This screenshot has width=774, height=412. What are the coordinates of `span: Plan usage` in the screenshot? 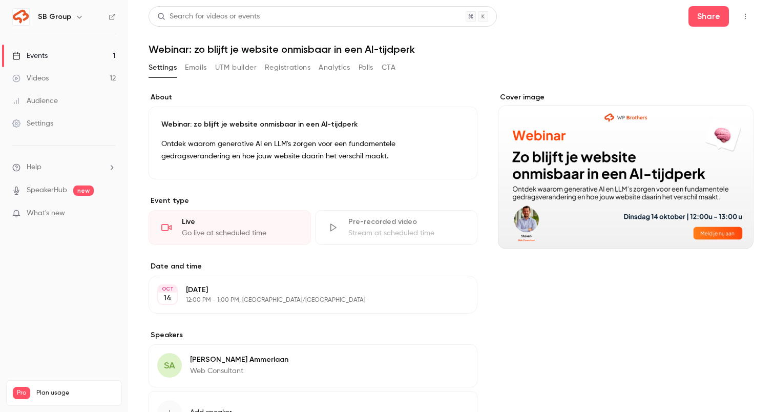 It's located at (76, 393).